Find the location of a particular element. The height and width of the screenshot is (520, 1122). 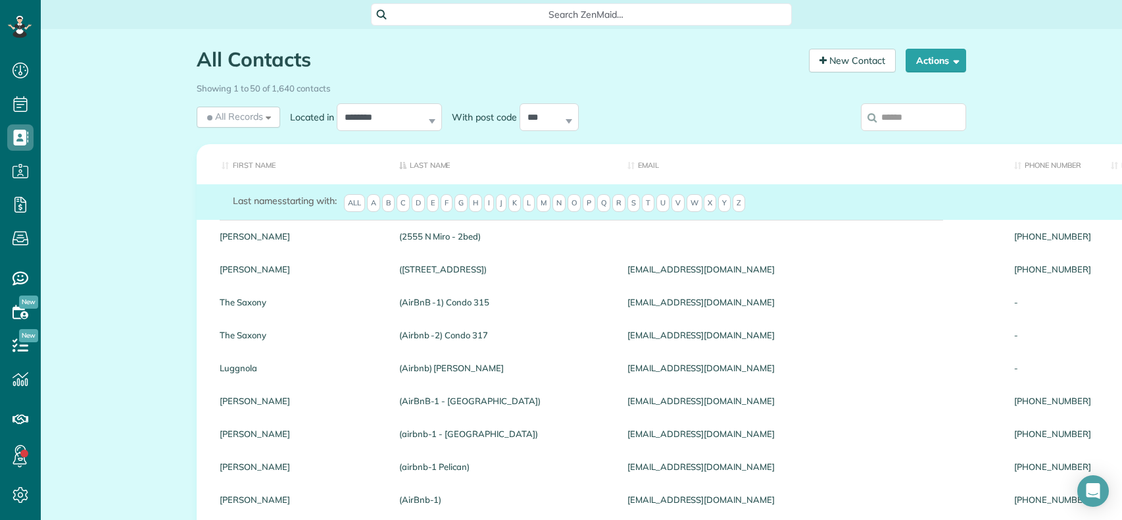

th: Phone number: activate to sort column ascending is located at coordinates (1053, 164).